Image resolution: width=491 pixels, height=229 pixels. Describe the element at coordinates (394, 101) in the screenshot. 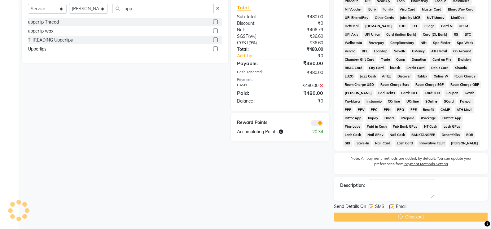

I see `span: COnline` at that location.